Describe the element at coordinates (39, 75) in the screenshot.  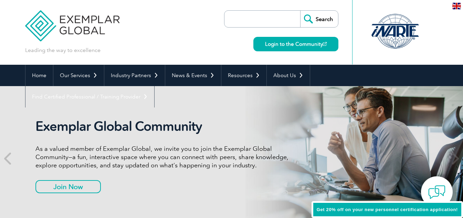
I see `a: Home` at that location.